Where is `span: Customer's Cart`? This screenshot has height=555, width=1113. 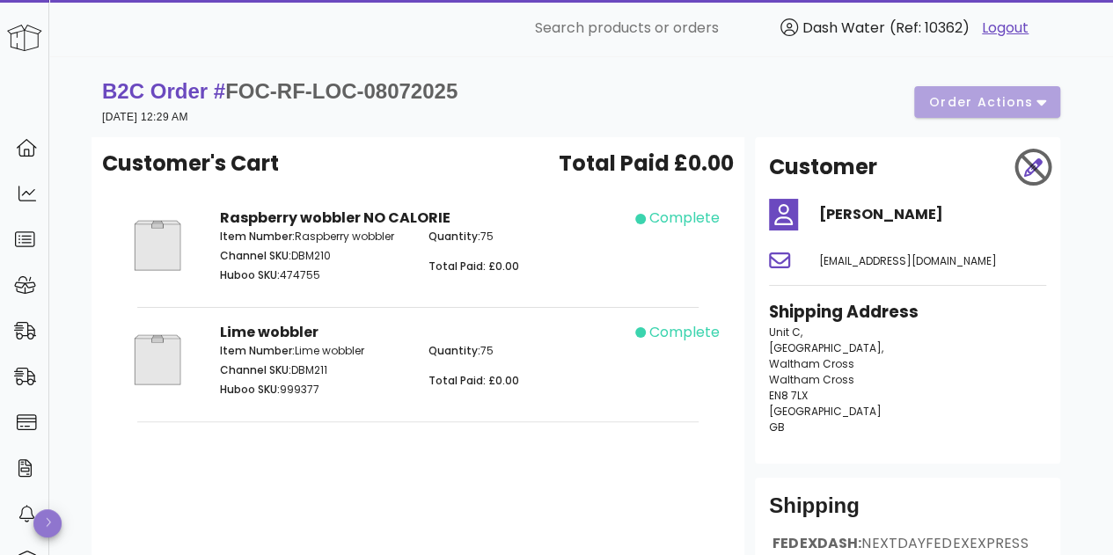 span: Customer's Cart is located at coordinates (190, 164).